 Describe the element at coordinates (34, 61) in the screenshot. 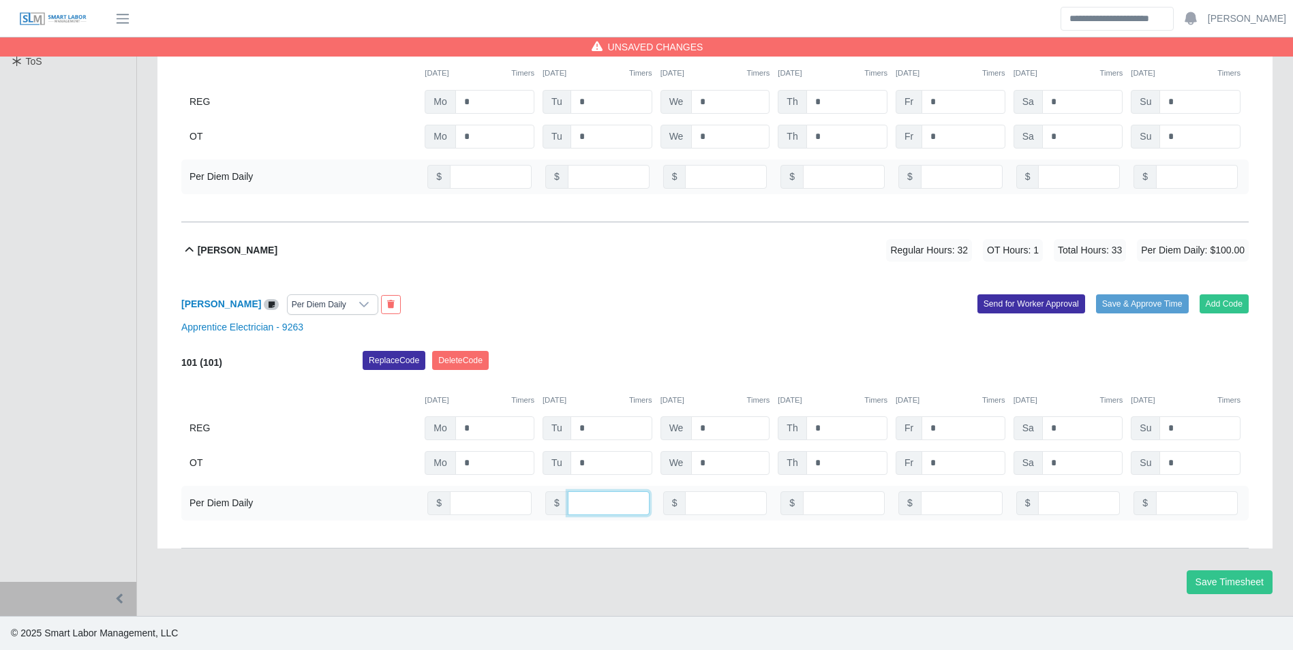

I see `span: ToS` at that location.